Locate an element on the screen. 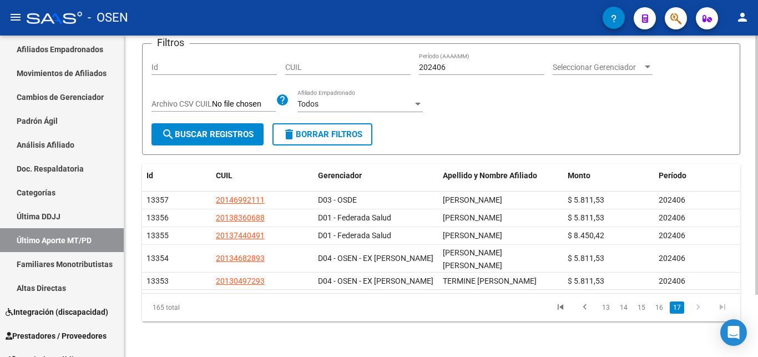 This screenshot has width=758, height=357. span: Archivo CSV CUIL is located at coordinates (181, 104).